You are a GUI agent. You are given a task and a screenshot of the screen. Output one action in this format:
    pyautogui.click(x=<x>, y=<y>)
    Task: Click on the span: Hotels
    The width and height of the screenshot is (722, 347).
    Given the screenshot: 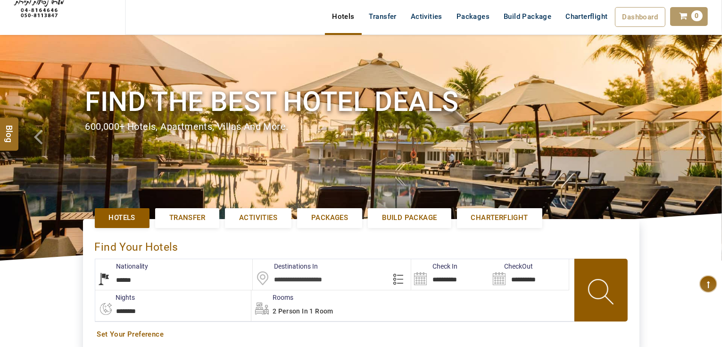 What is the action you would take?
    pyautogui.click(x=122, y=217)
    